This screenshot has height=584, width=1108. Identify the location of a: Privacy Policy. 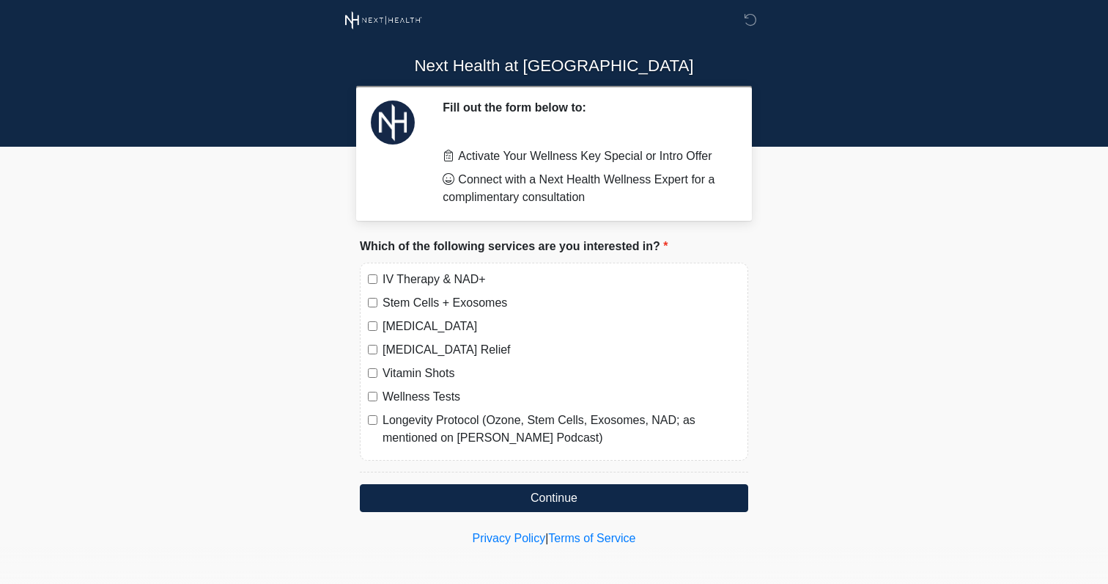
(510, 537).